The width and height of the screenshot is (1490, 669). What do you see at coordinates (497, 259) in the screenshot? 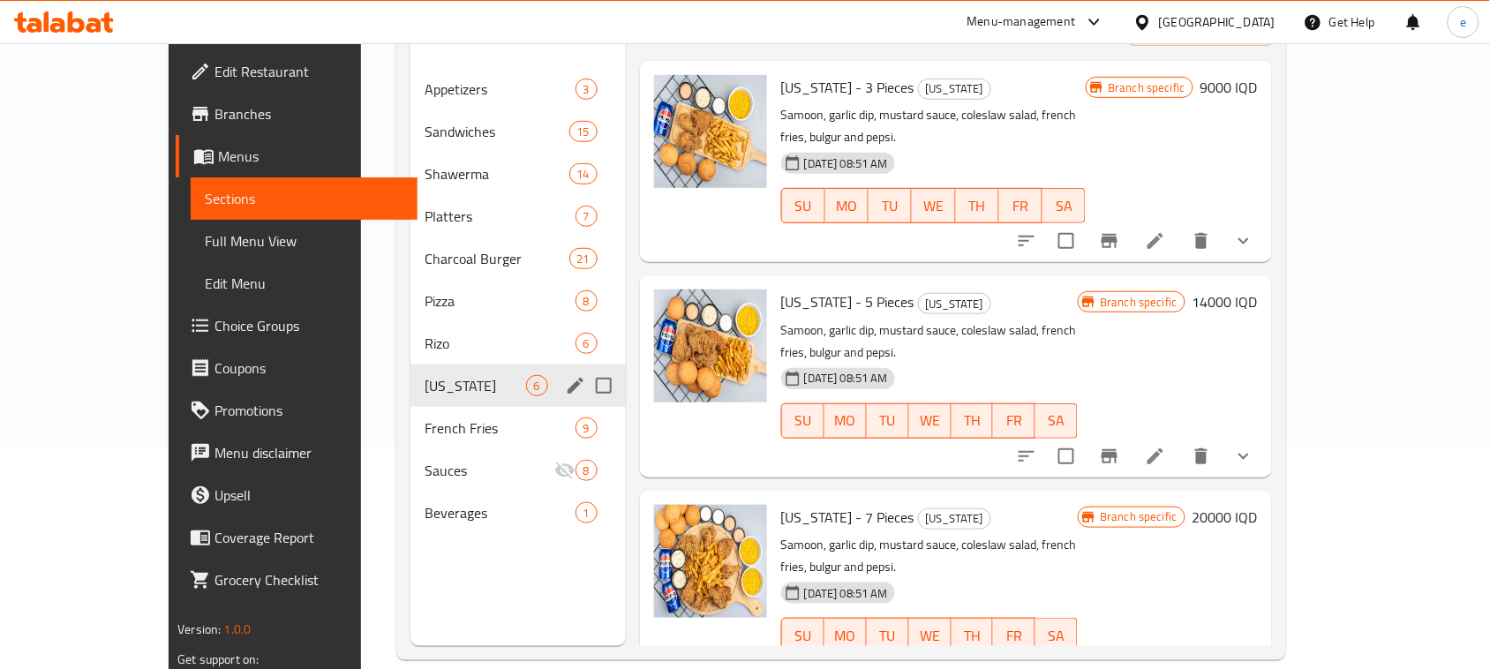
I see `span: Charcoal Burger` at bounding box center [497, 259].